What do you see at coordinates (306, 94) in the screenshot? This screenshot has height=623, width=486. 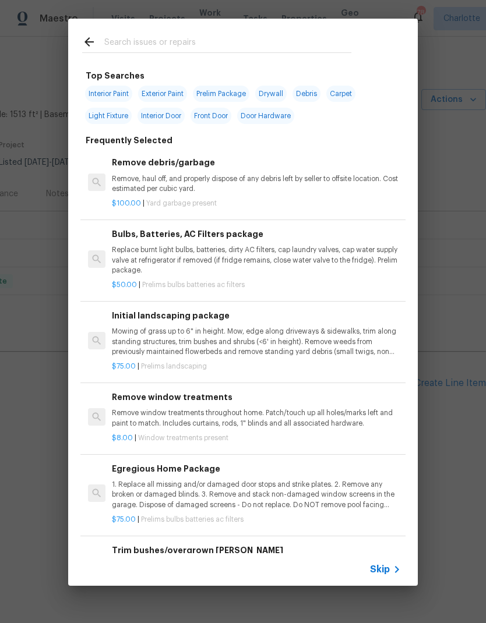 I see `span: Debris` at bounding box center [306, 94].